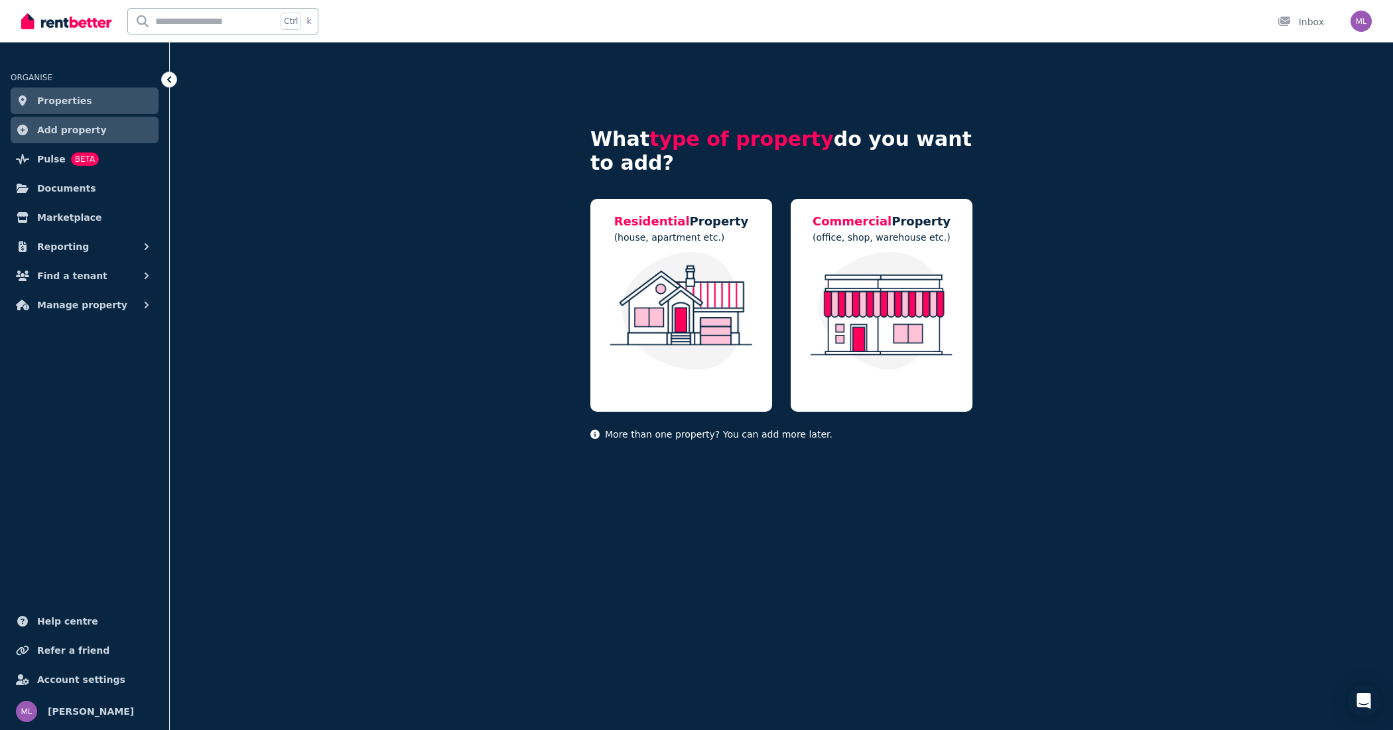 The width and height of the screenshot is (1393, 730). I want to click on p: (house, apartment etc.), so click(681, 237).